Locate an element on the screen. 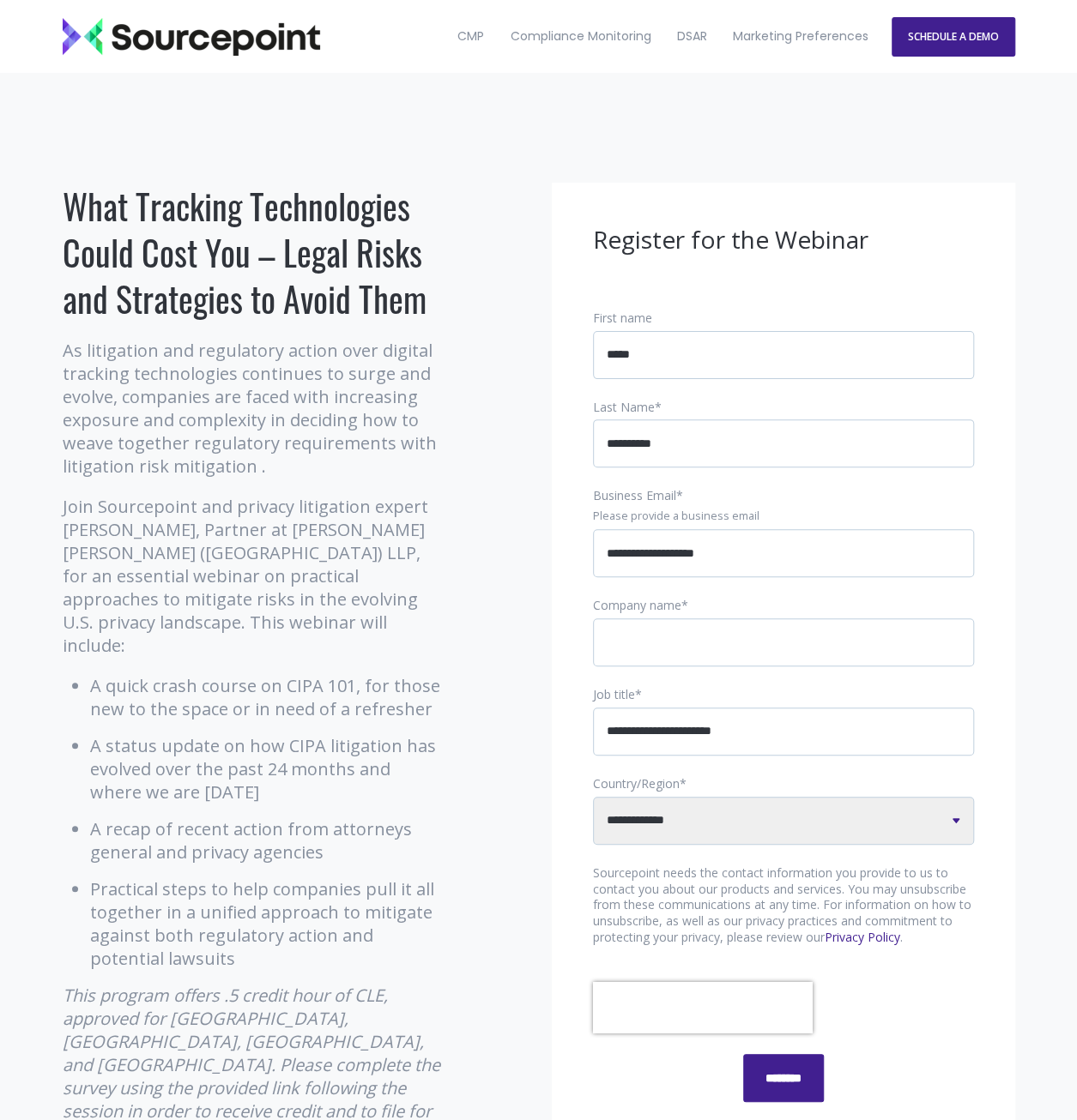 The image size is (1077, 1120). h3: Register for the Webinar is located at coordinates (783, 240).